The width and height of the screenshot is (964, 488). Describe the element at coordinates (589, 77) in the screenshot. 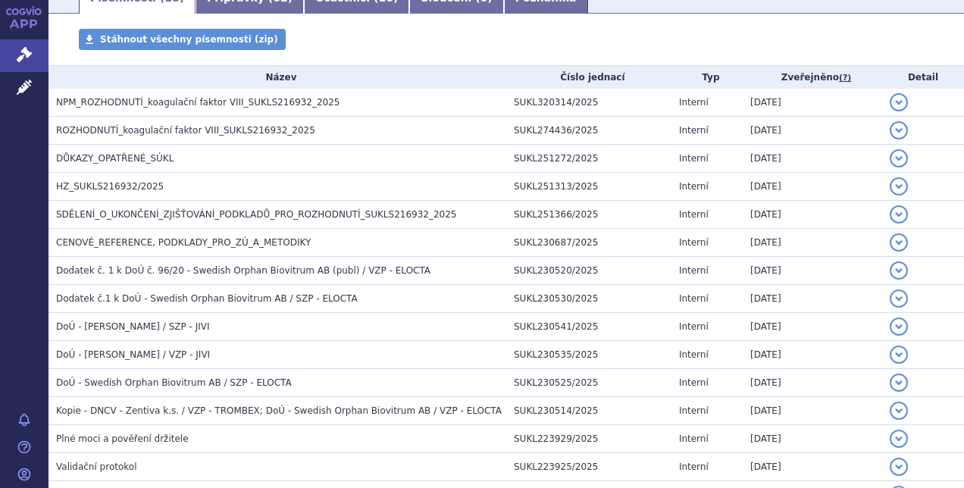

I see `th: Číslo jednací` at that location.